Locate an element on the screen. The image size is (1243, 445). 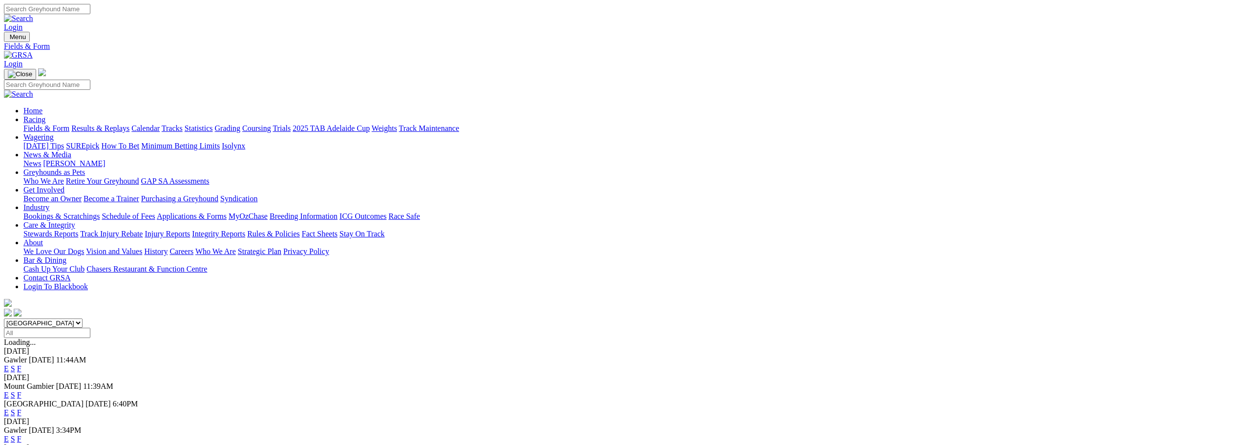
a: Weights is located at coordinates (384, 128).